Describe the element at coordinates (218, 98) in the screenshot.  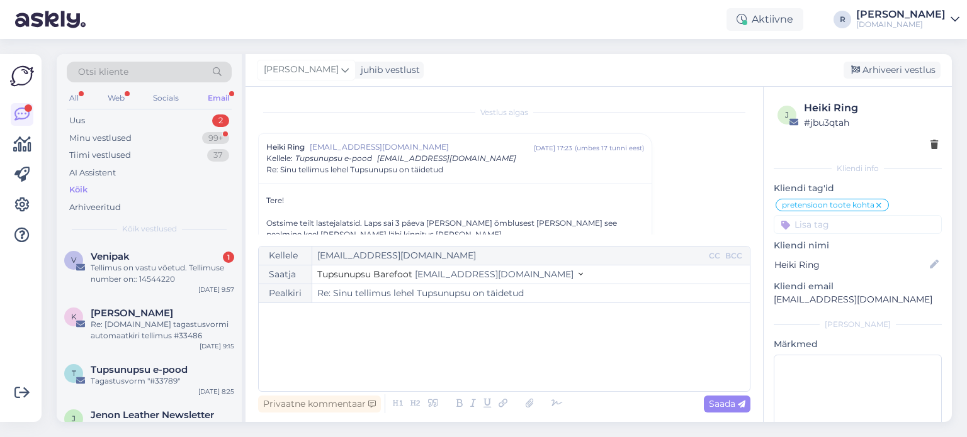
I see `div: Email` at that location.